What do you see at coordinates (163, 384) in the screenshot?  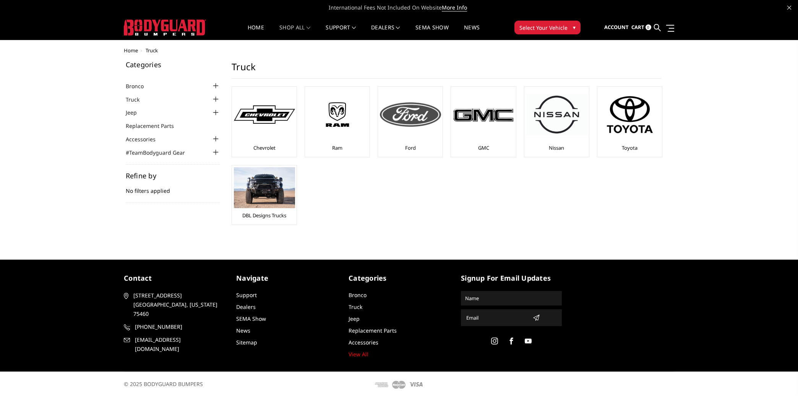 I see `span: © 2025 BODYGUARD BUMPERS` at bounding box center [163, 384].